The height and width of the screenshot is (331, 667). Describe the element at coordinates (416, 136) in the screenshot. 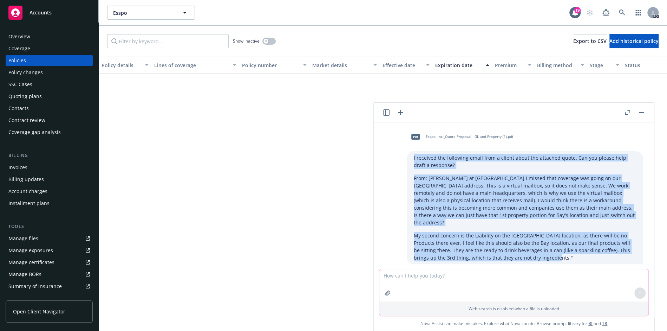

I see `span: pdf` at that location.